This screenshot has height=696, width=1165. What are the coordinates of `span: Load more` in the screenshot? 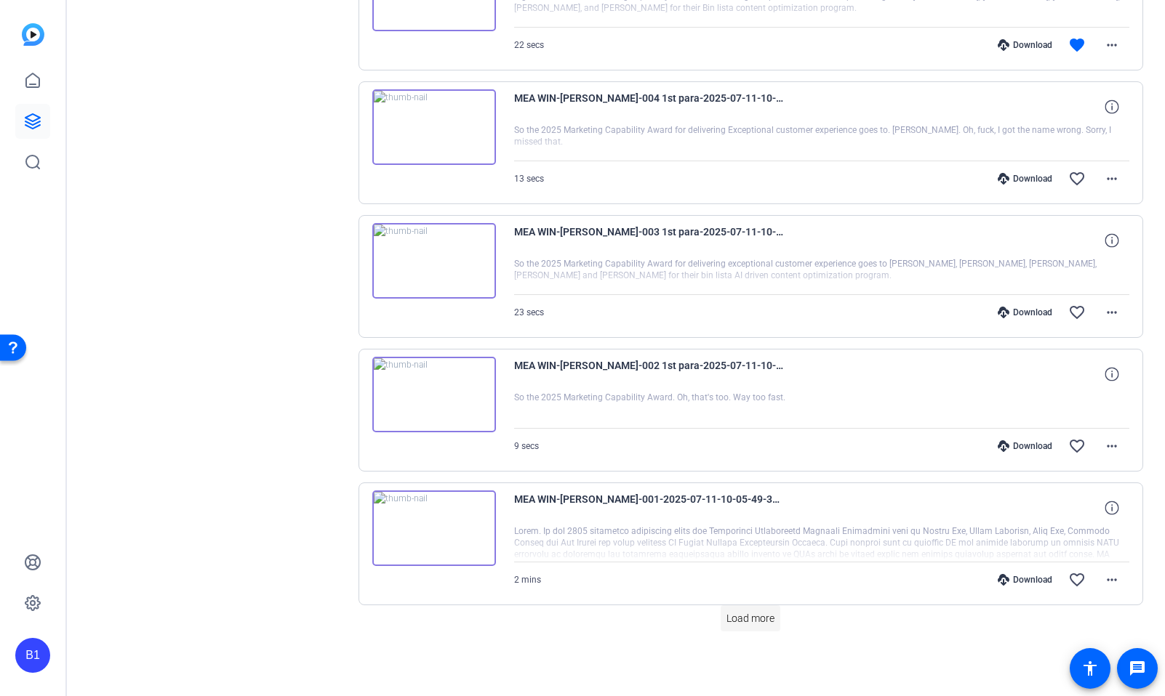 It's located at (750, 619).